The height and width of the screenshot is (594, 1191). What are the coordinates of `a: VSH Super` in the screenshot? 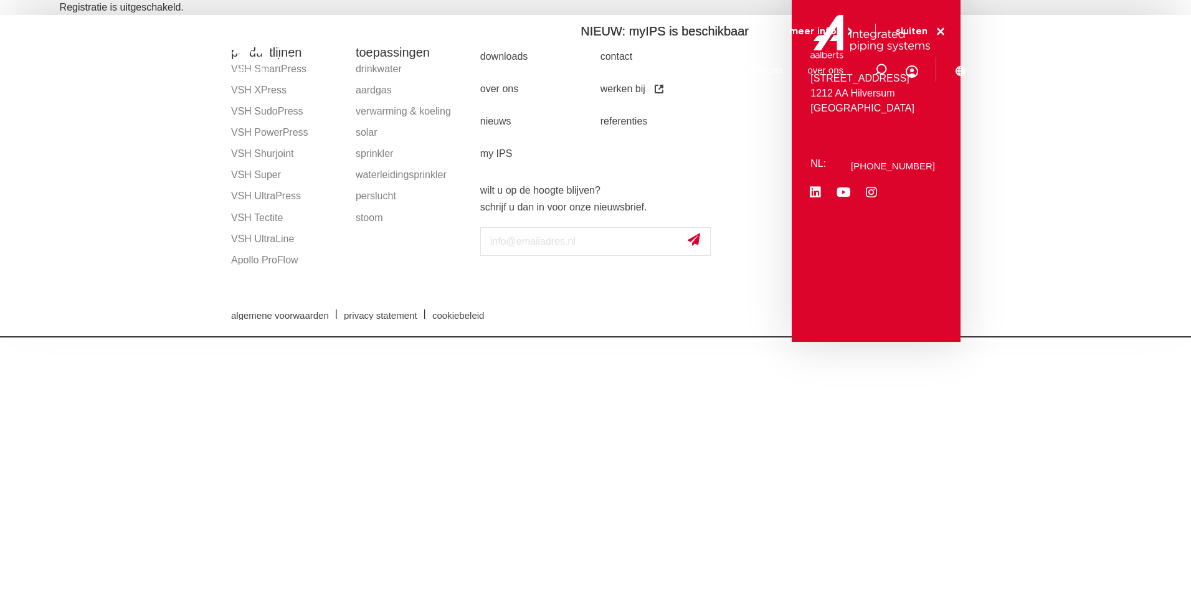 It's located at (287, 175).